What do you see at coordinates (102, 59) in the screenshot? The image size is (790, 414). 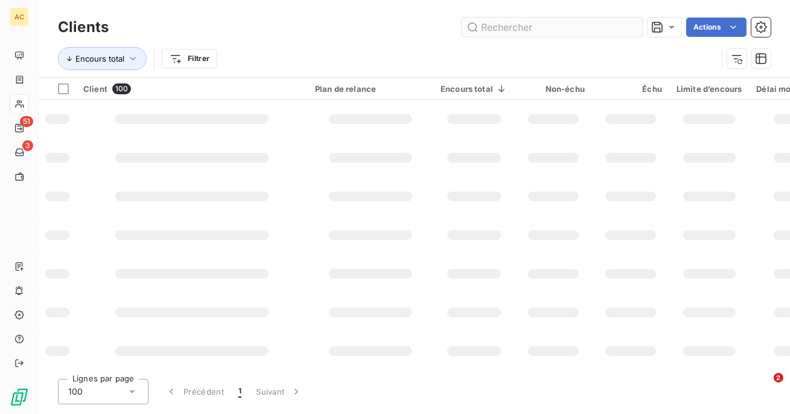 I see `button: Encours total` at bounding box center [102, 59].